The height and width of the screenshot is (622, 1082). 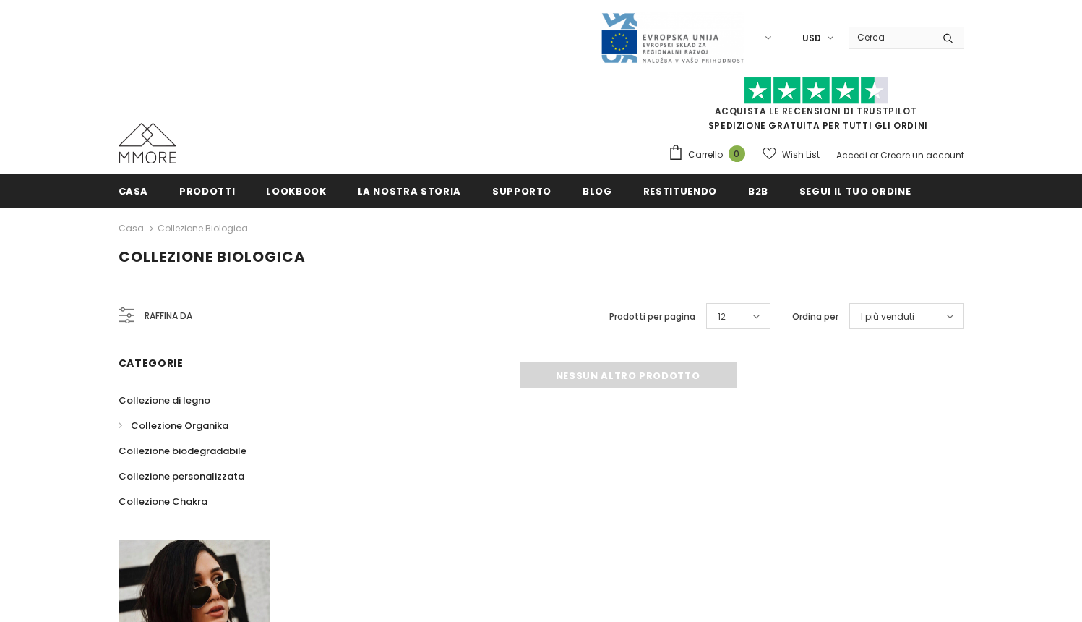 What do you see at coordinates (164, 400) in the screenshot?
I see `span: Collezione di legno` at bounding box center [164, 400].